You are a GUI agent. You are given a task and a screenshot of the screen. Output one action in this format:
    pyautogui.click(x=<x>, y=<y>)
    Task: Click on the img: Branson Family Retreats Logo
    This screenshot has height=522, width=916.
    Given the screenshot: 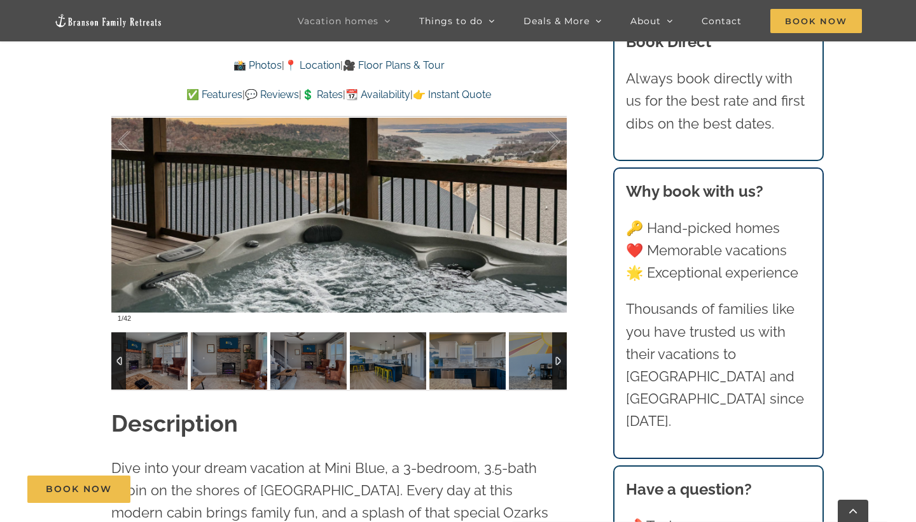 What is the action you would take?
    pyautogui.click(x=108, y=20)
    